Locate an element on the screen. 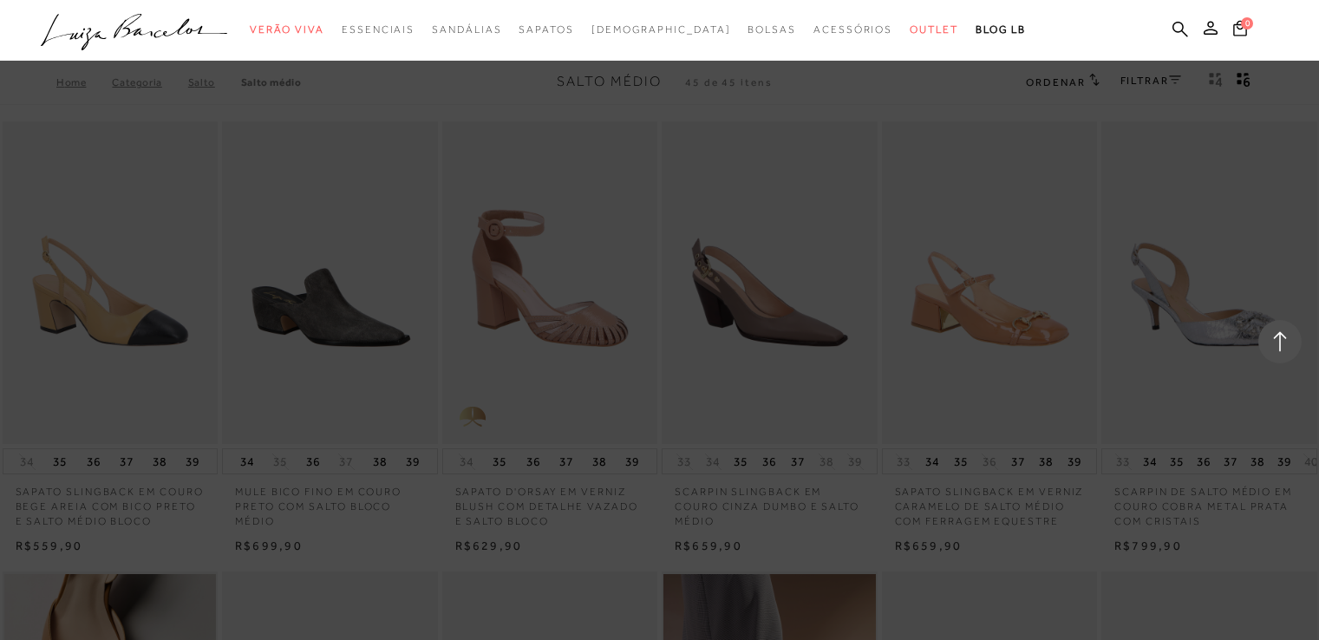  a: noSubCategoriesText is located at coordinates (661, 29).